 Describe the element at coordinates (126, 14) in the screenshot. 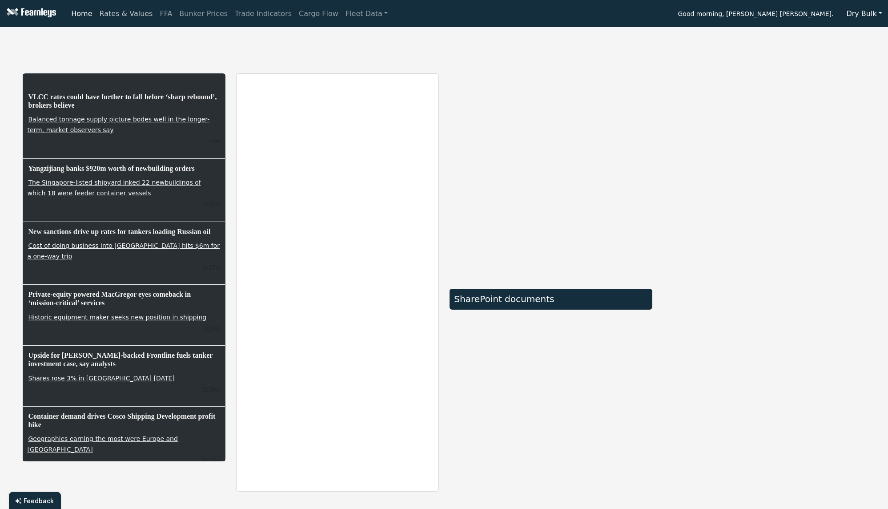

I see `a: Rates & Values` at that location.